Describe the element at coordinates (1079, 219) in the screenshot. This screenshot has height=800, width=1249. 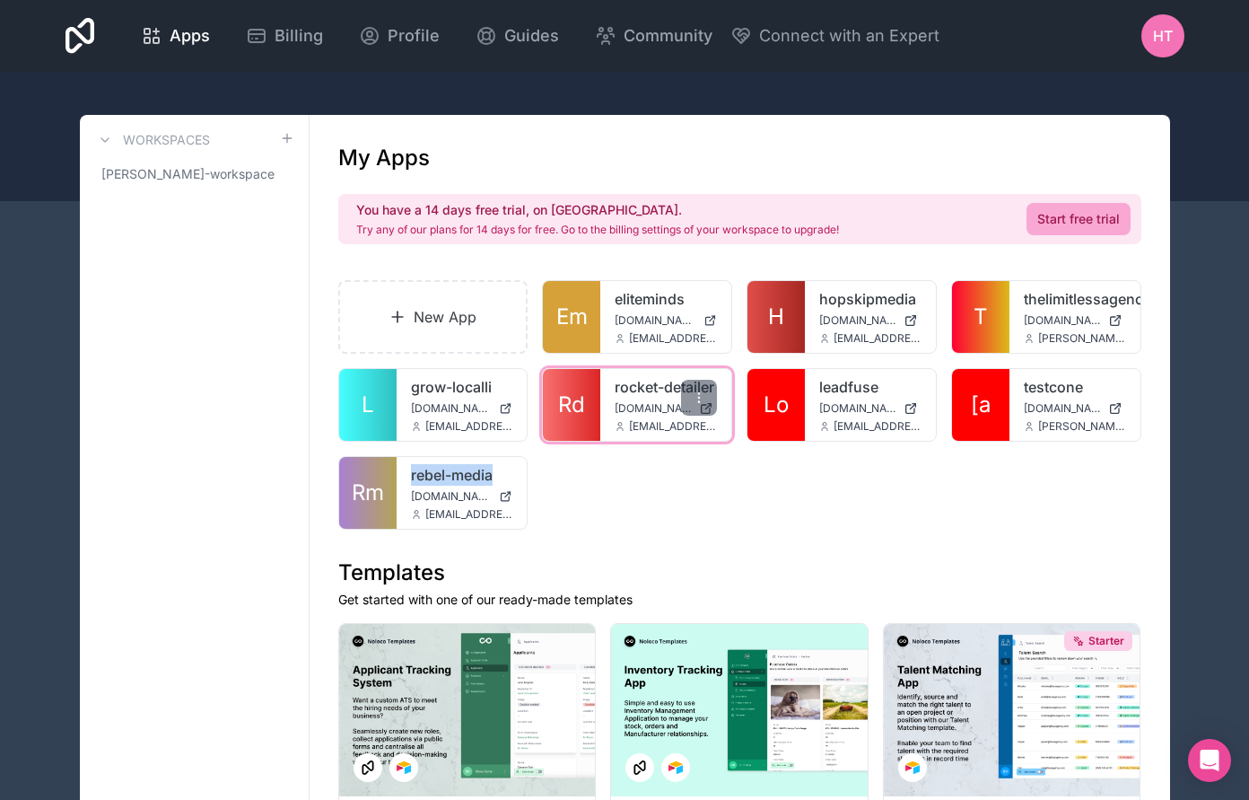
I see `a: Start free trial` at that location.